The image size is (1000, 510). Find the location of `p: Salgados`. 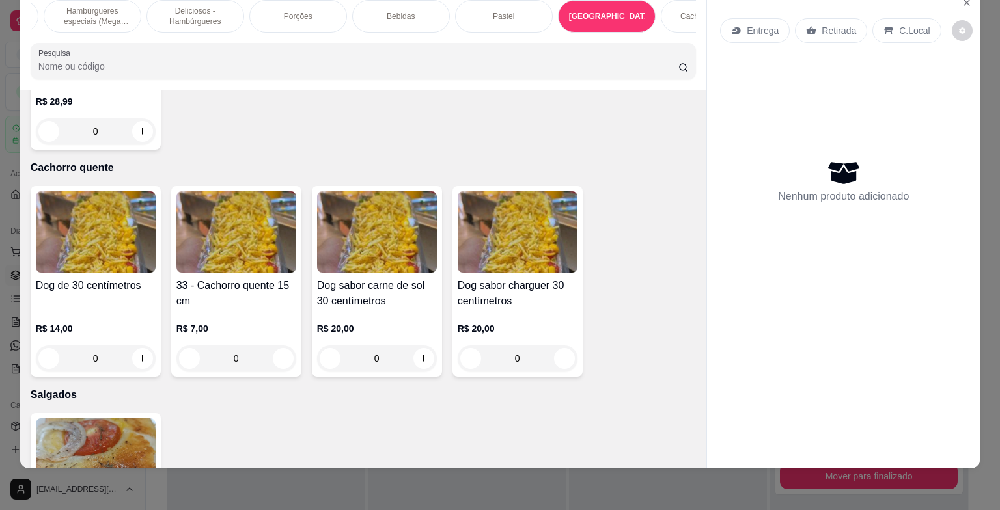

p: Salgados is located at coordinates (363, 395).